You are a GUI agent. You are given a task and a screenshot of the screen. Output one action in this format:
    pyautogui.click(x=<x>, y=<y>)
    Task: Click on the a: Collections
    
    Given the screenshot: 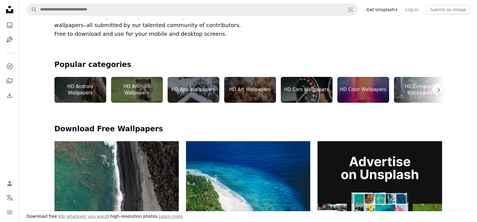 What is the action you would take?
    pyautogui.click(x=10, y=81)
    